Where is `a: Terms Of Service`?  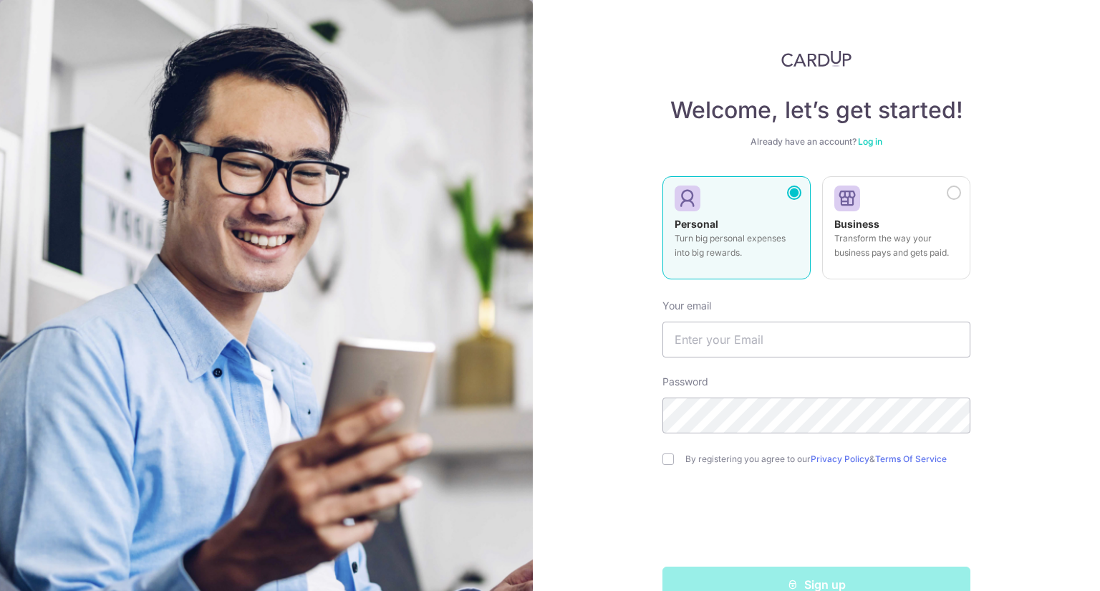
a: Terms Of Service is located at coordinates (911, 458).